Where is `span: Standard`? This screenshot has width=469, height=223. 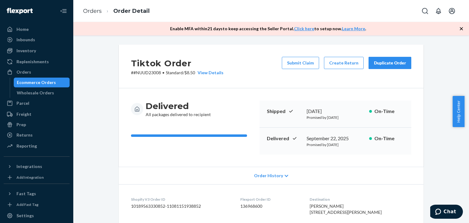 span: Standard is located at coordinates (174, 72).